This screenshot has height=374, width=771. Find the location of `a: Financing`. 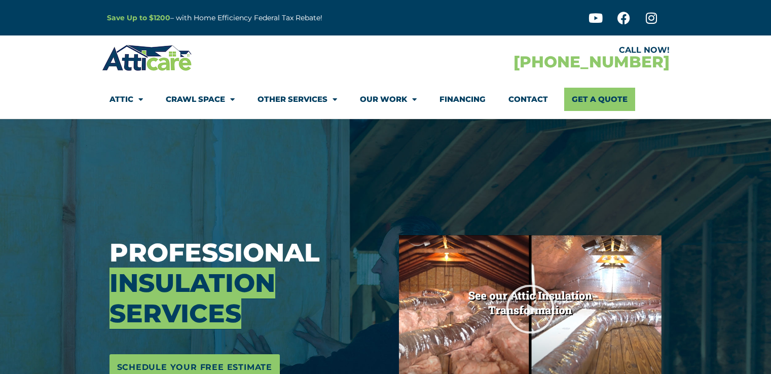

a: Financing is located at coordinates (463, 99).